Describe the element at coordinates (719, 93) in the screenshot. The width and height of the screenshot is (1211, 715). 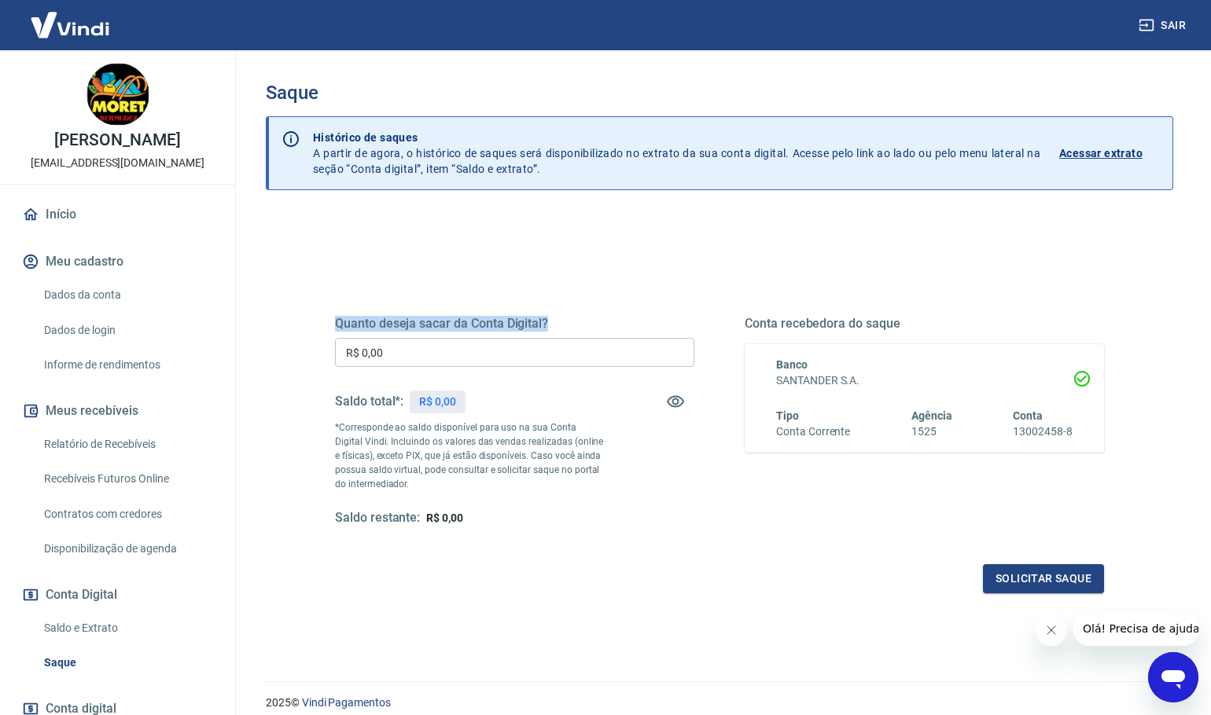
I see `h3: Saque` at that location.